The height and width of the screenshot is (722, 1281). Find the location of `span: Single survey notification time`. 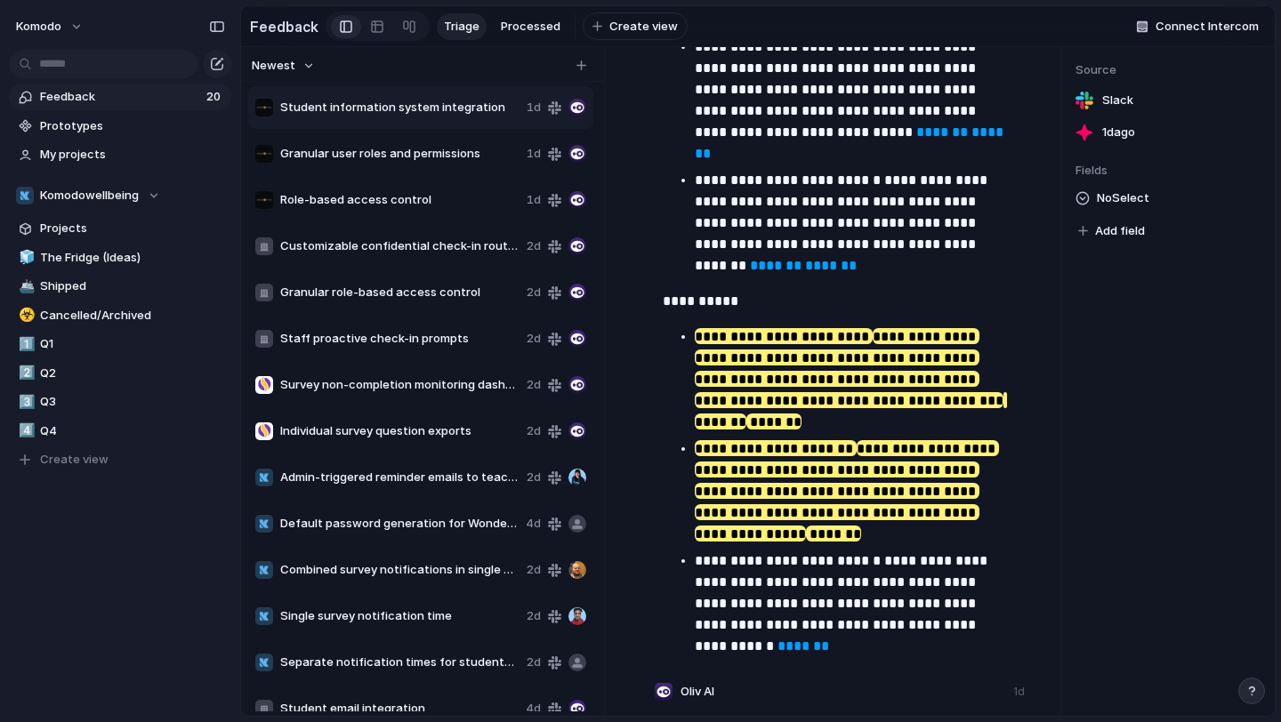

span: Single survey notification time is located at coordinates (399, 616).